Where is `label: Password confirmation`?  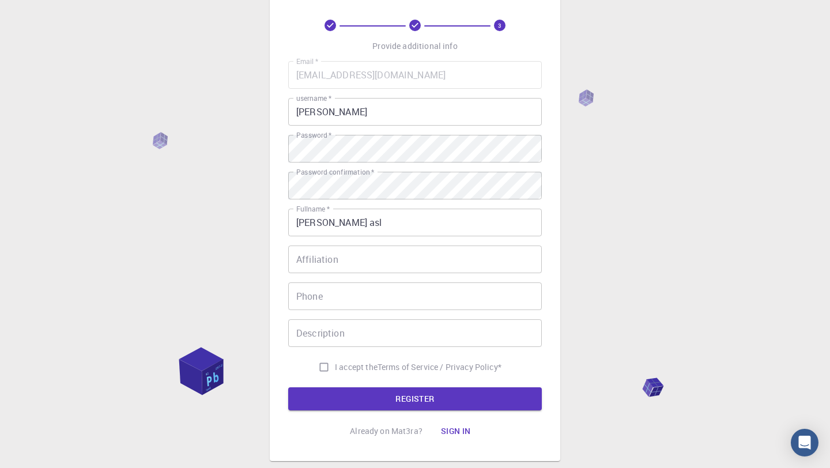 label: Password confirmation is located at coordinates (335, 172).